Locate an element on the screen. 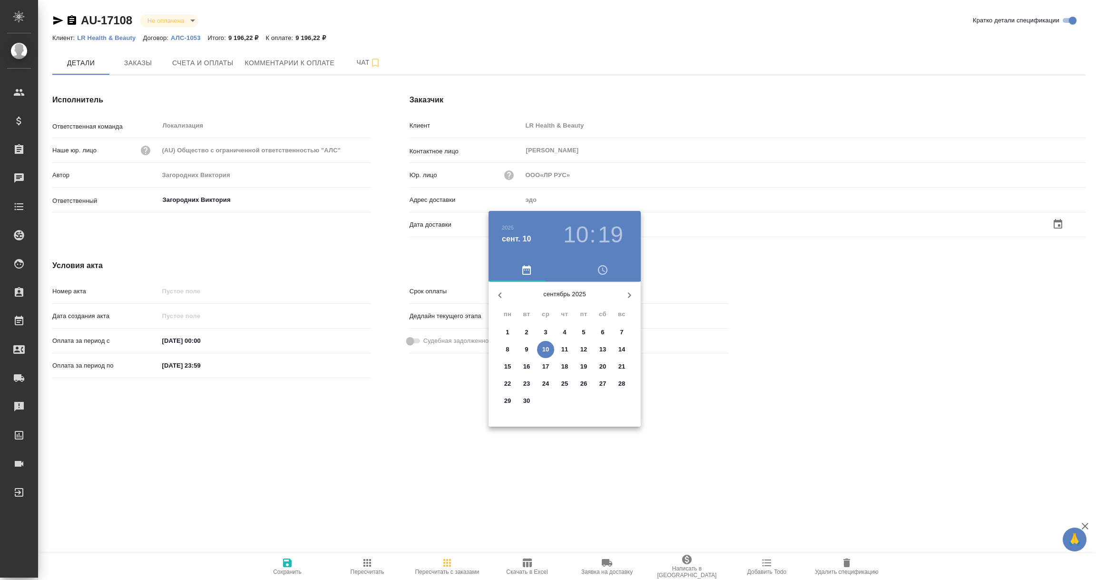 The image size is (1096, 580). p: 13 is located at coordinates (603, 349).